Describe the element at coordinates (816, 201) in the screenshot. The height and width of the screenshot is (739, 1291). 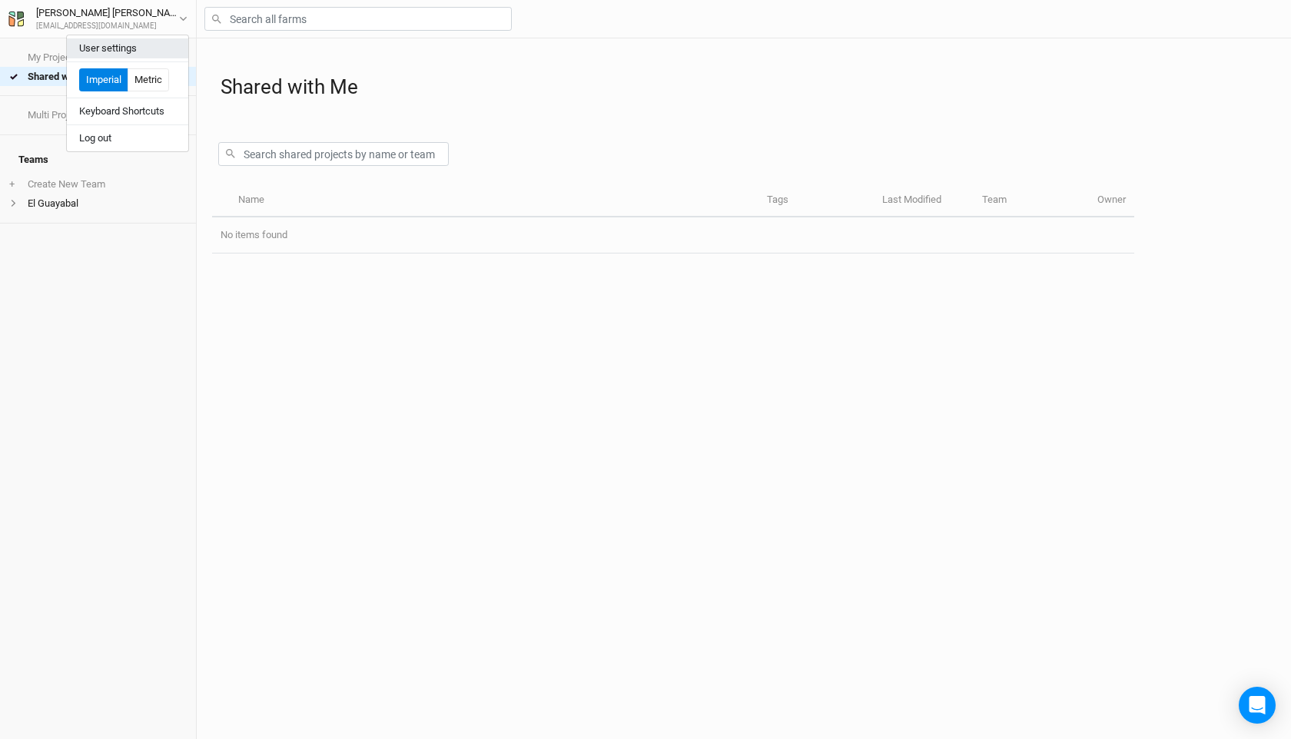
I see `th: Tags` at that location.